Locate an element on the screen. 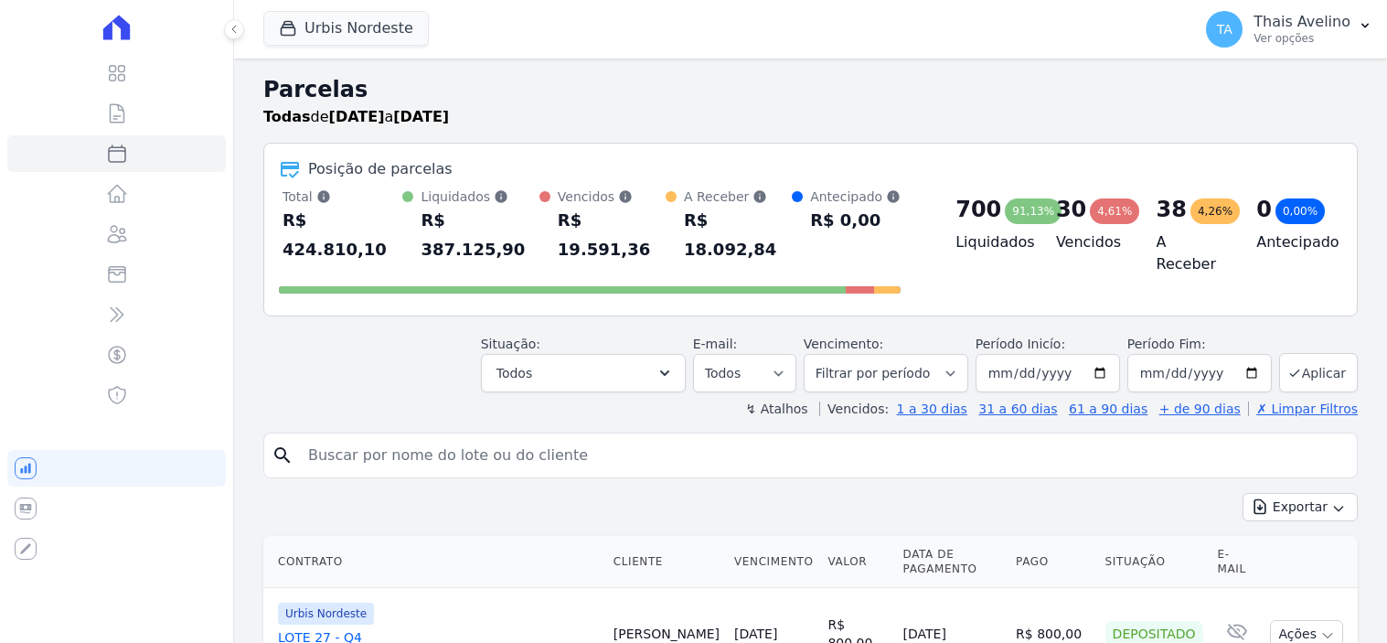  div: Posição de parcelas is located at coordinates (380, 169).